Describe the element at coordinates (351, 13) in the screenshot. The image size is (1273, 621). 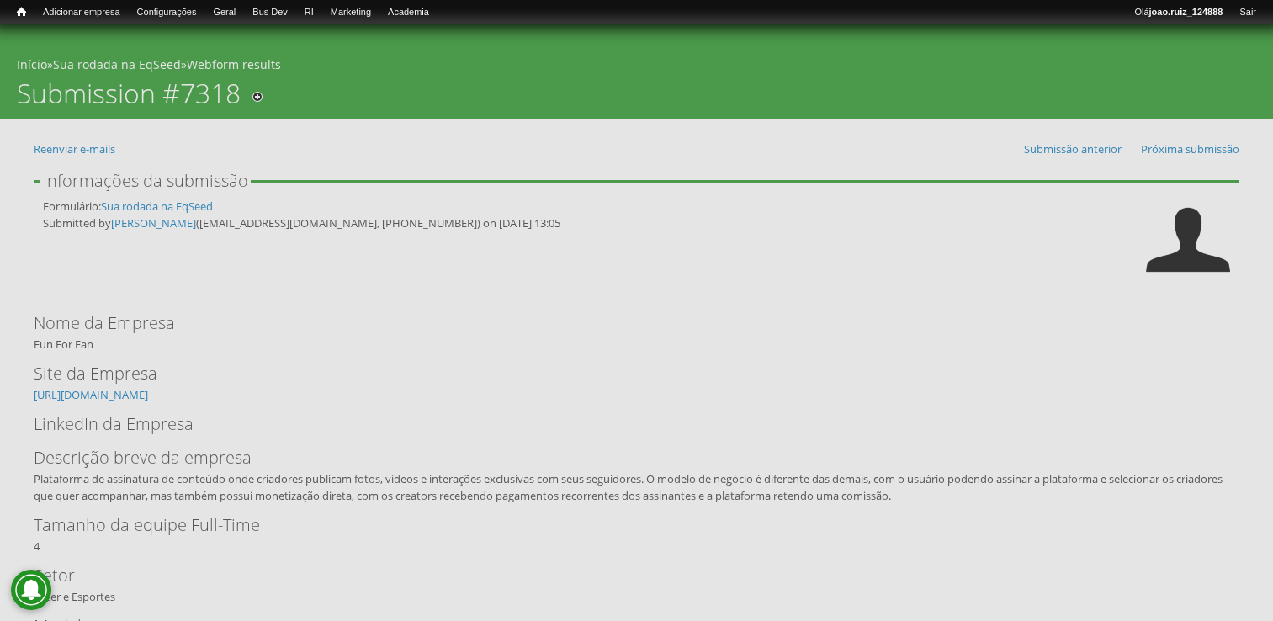
I see `a: Marketing` at that location.